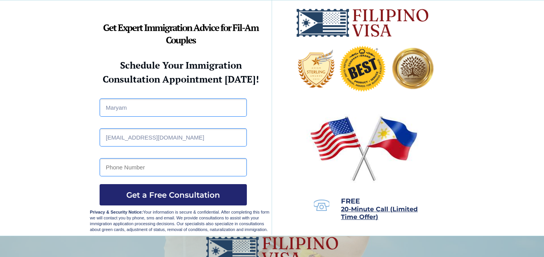 The height and width of the screenshot is (257, 544). I want to click on strong: Get Expert Immigration Advice for Fil-Am Couples, so click(181, 34).